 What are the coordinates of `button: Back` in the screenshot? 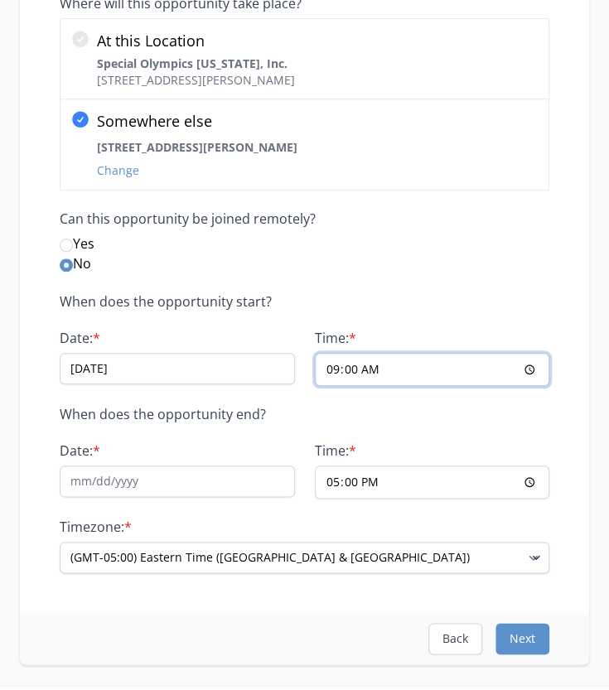 It's located at (455, 638).